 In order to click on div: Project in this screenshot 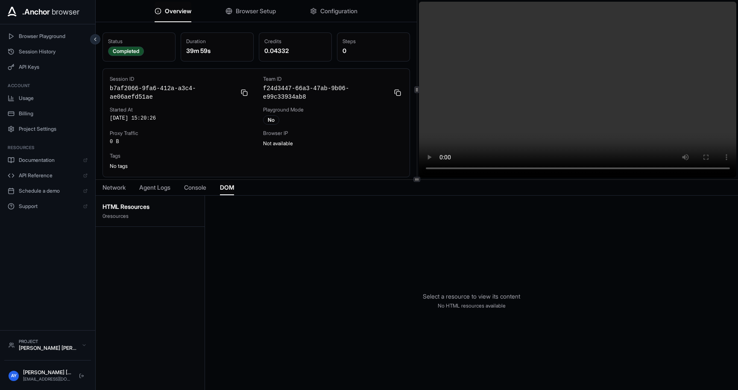, I will do `click(48, 341)`.